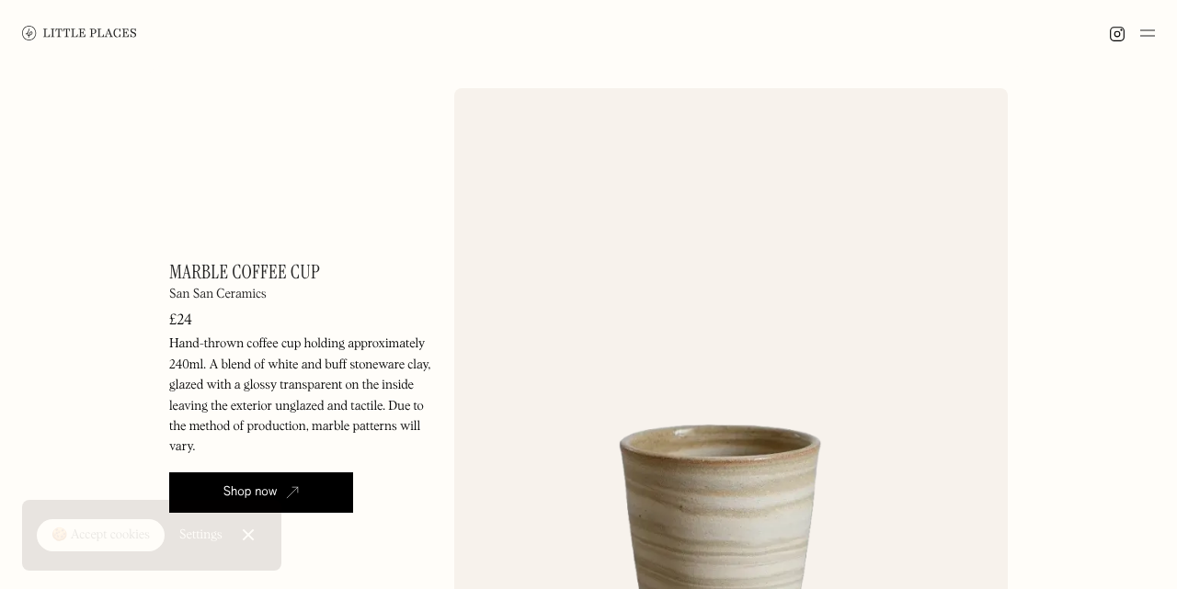 The width and height of the screenshot is (1177, 589). Describe the element at coordinates (245, 272) in the screenshot. I see `h1: Marble Coffee Cup` at that location.